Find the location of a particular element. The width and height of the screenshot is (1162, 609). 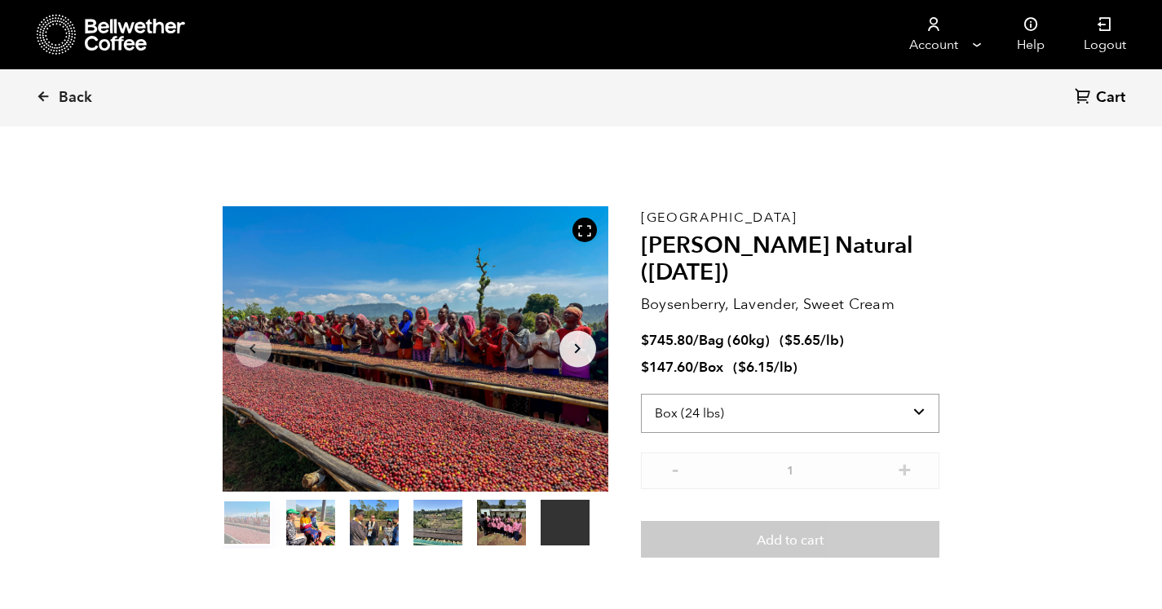

span: Back is located at coordinates (75, 98).